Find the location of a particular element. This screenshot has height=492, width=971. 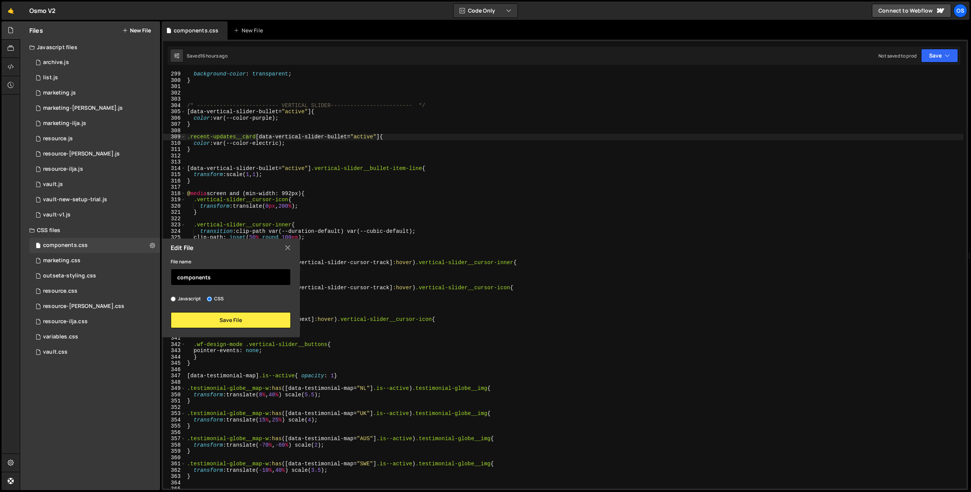

div: 300 is located at coordinates (174, 80).